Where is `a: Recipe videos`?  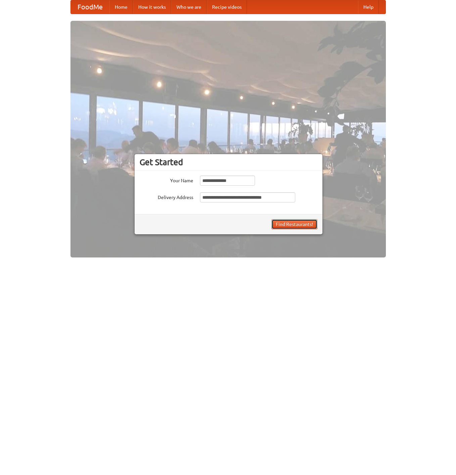
a: Recipe videos is located at coordinates (227, 7).